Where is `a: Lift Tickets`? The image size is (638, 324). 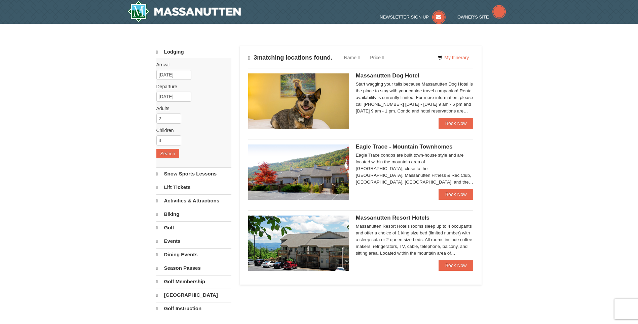
a: Lift Tickets is located at coordinates (194, 187).